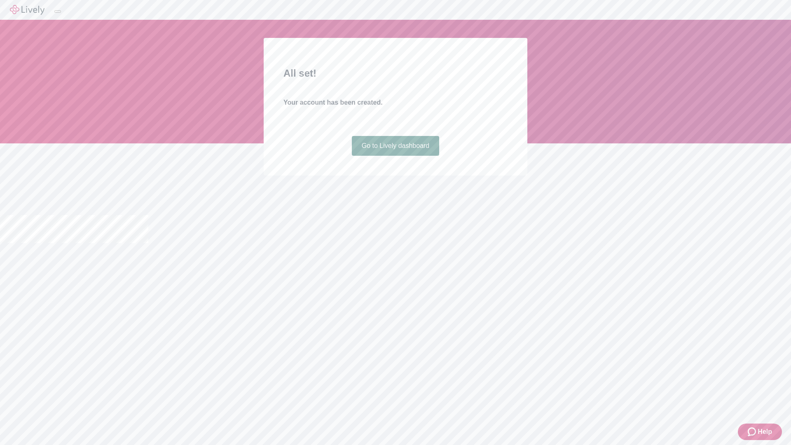 The width and height of the screenshot is (791, 445). I want to click on a: Go to Lively dashboard, so click(396, 146).